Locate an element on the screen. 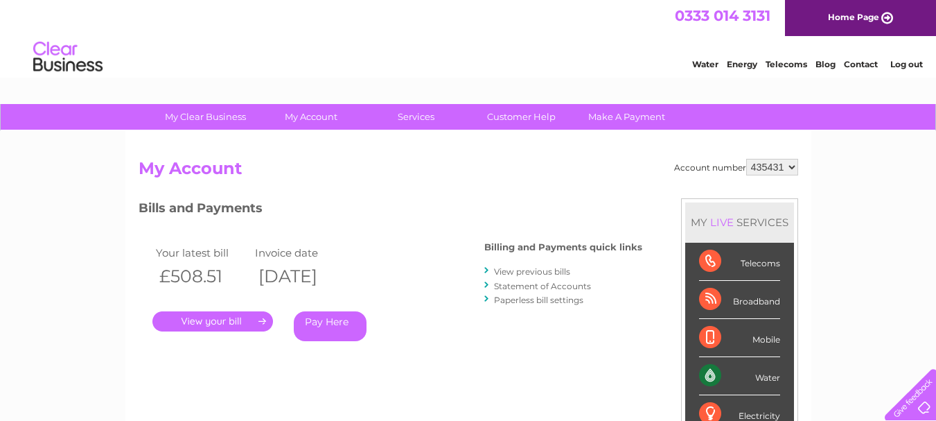 The height and width of the screenshot is (421, 936). div: MY SERVICES is located at coordinates (740, 222).